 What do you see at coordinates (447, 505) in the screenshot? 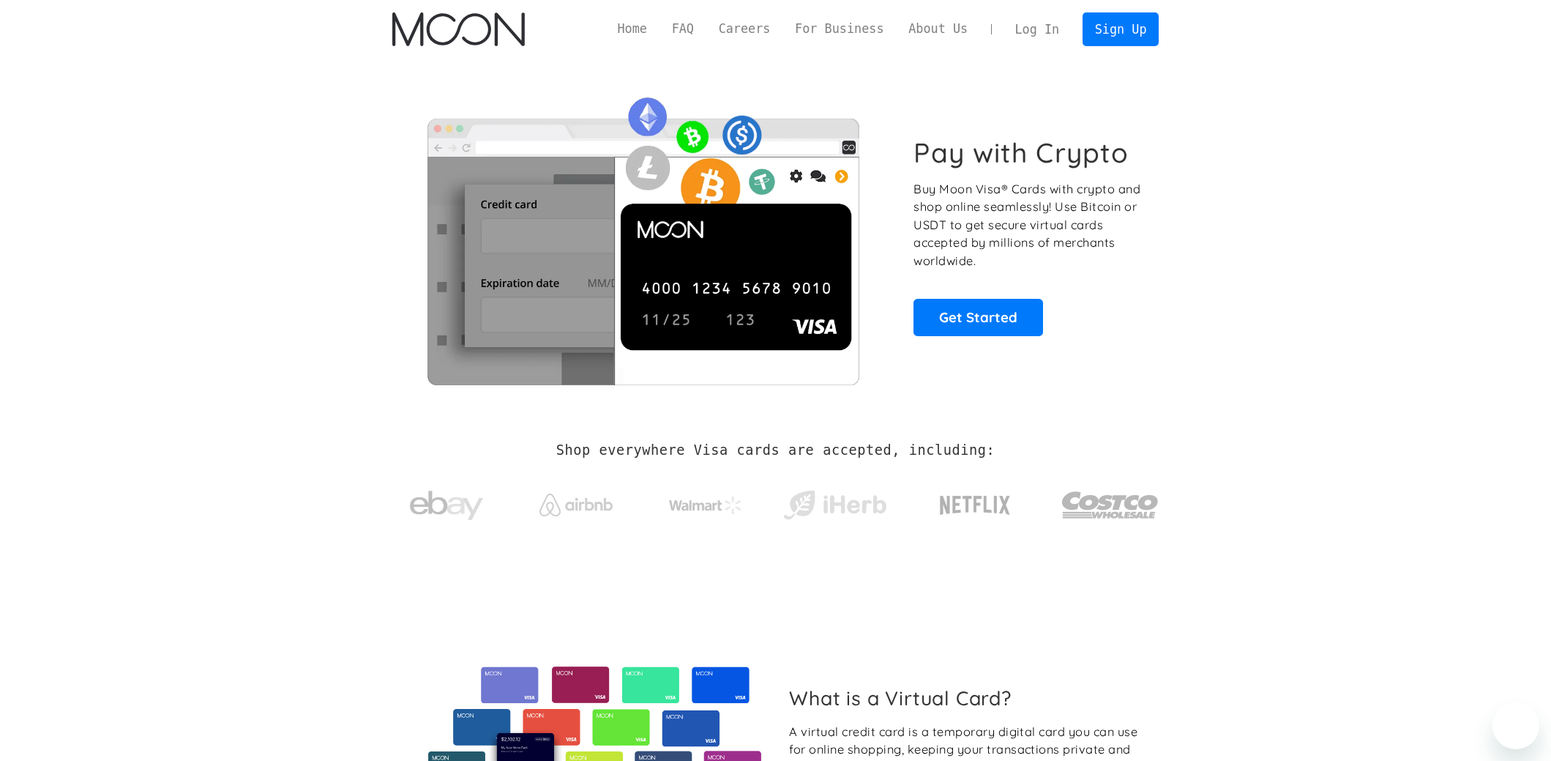
I see `img: ebay` at bounding box center [447, 505].